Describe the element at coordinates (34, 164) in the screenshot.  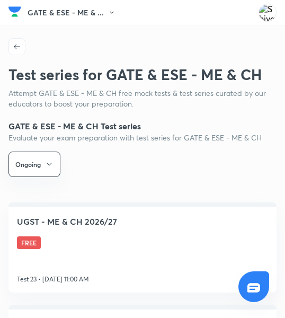
I see `button: Ongoing` at that location.